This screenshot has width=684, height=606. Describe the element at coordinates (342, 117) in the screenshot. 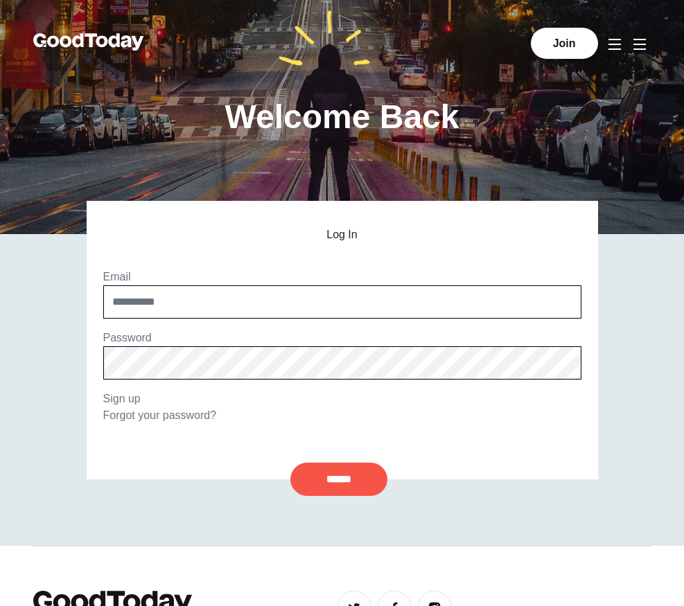

I see `h1: Welcome Back` at that location.